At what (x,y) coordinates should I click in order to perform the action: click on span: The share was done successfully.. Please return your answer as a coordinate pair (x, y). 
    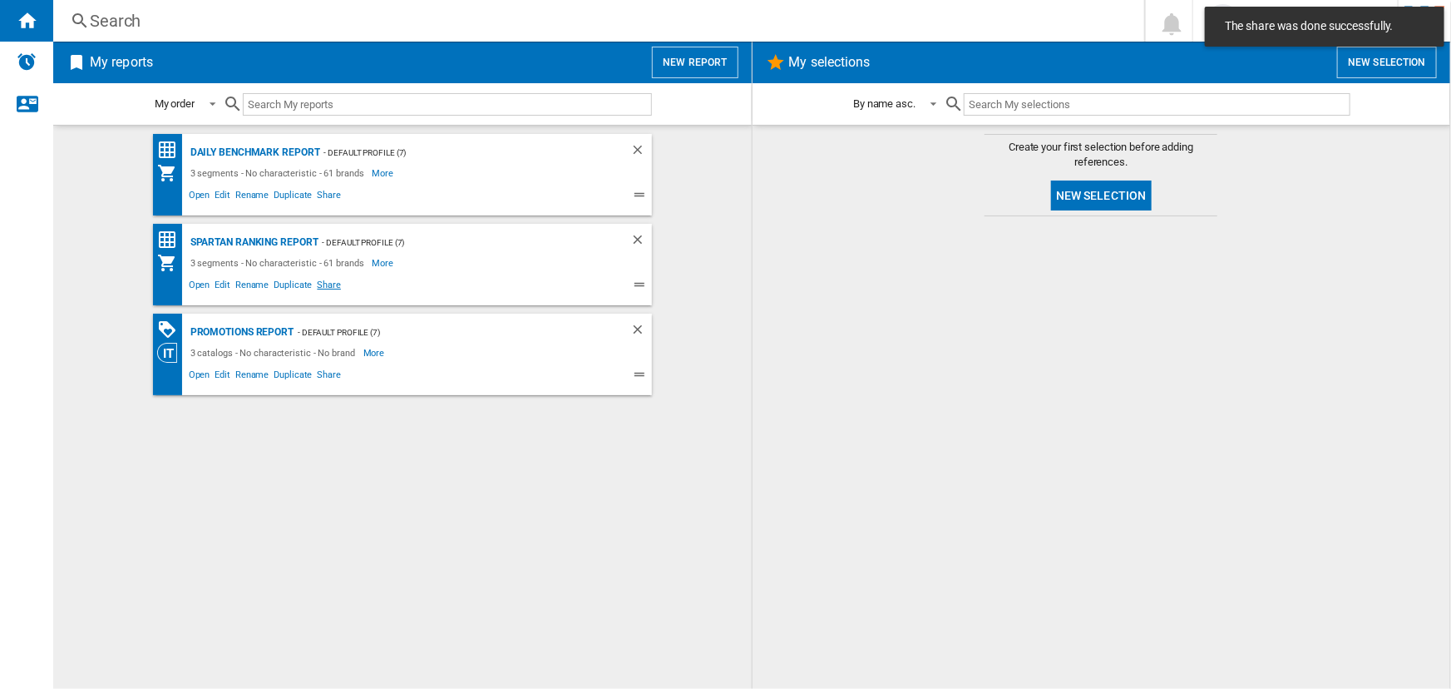
    Looking at the image, I should click on (1325, 27).